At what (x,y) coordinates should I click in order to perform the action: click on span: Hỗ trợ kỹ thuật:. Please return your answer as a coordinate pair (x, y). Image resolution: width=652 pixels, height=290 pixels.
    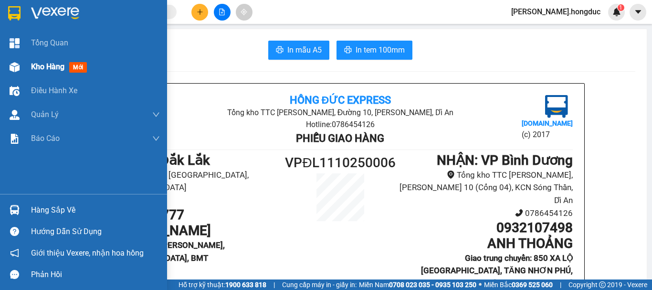
    Looking at the image, I should click on (223, 285).